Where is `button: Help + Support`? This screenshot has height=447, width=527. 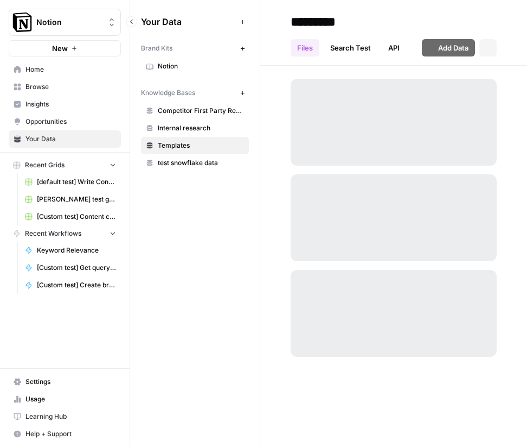 button: Help + Support is located at coordinates (65, 434).